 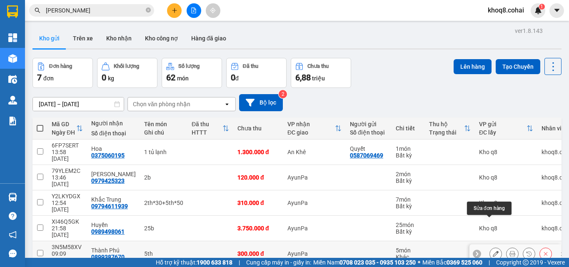 What do you see at coordinates (60, 66) in the screenshot?
I see `div: Đơn hàng` at bounding box center [60, 66].